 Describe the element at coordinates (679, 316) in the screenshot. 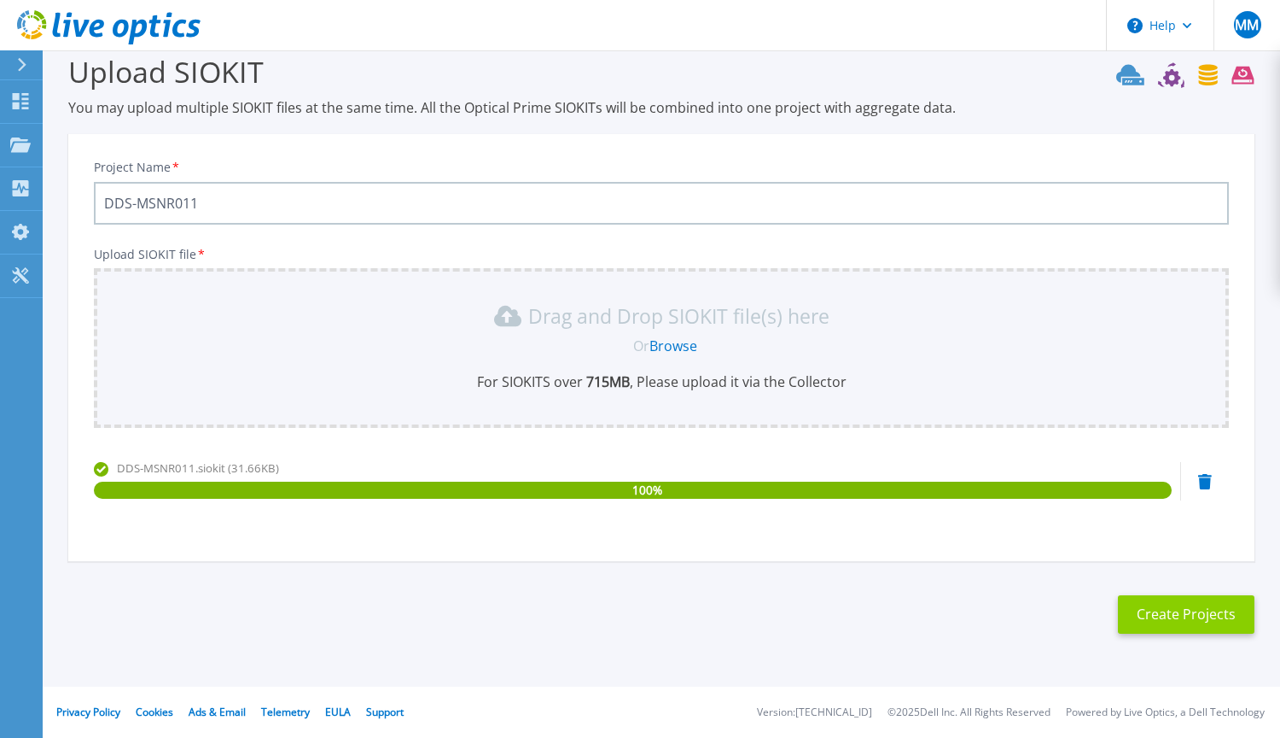

I see `p: Drag and Drop SIOKIT file(s) here` at that location.